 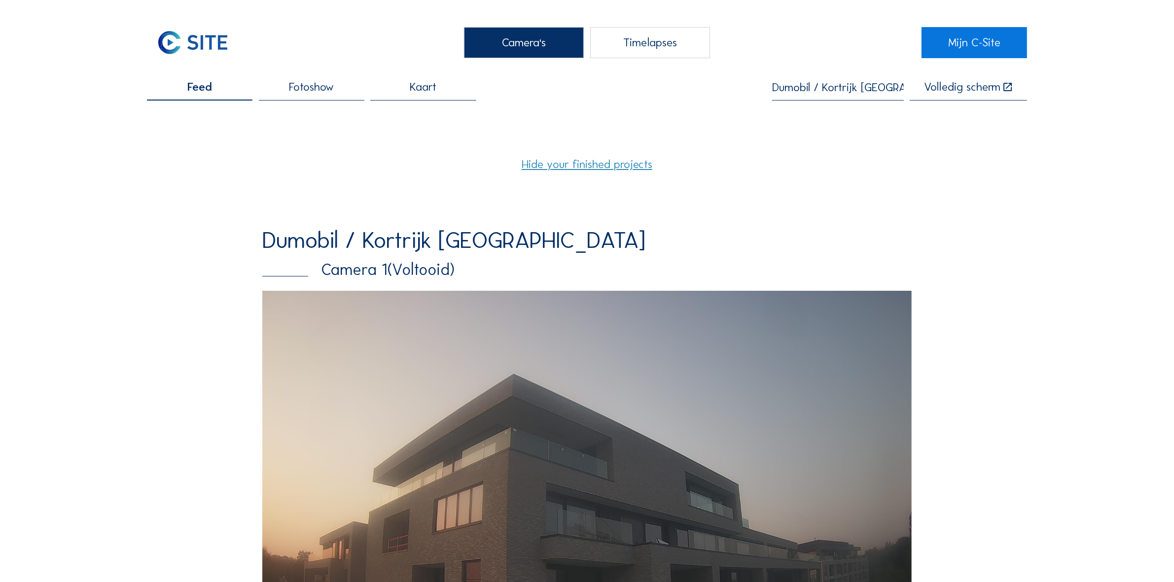 What do you see at coordinates (200, 42) in the screenshot?
I see `a: C-SITE Logo` at bounding box center [200, 42].